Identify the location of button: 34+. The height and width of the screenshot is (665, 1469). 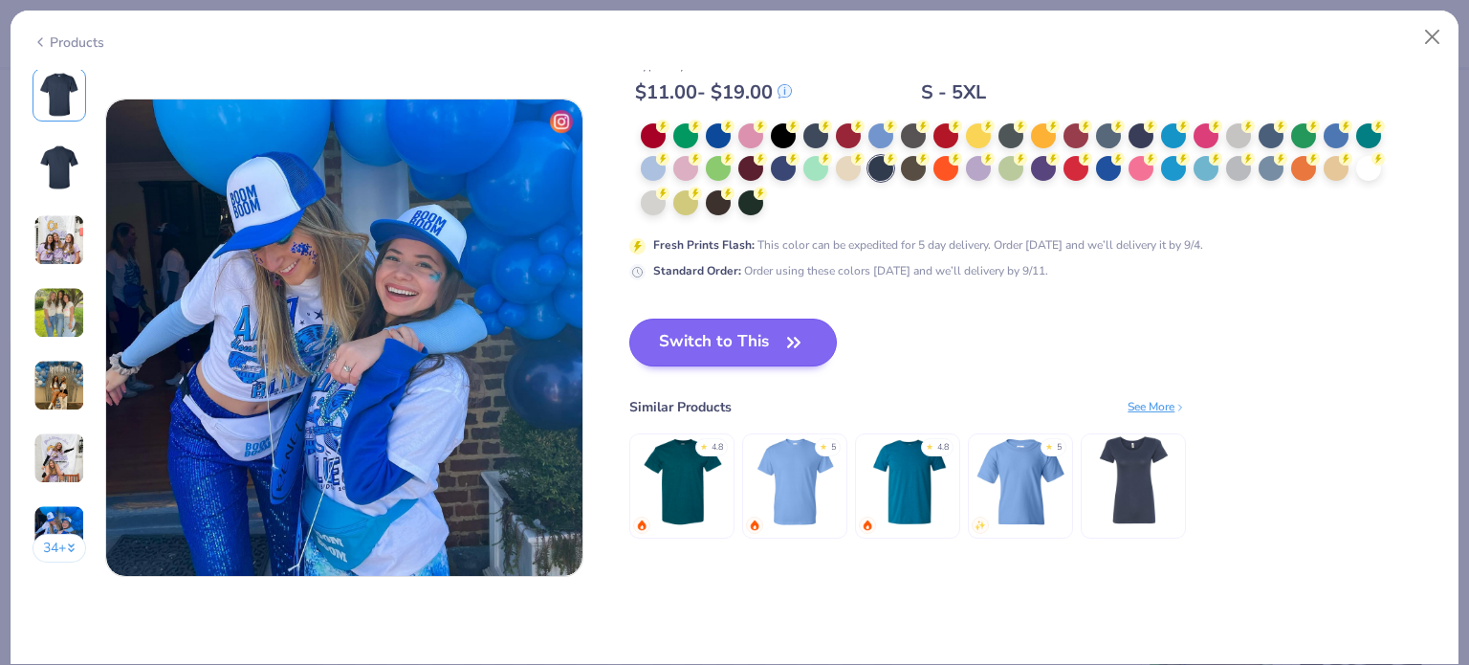
(59, 548).